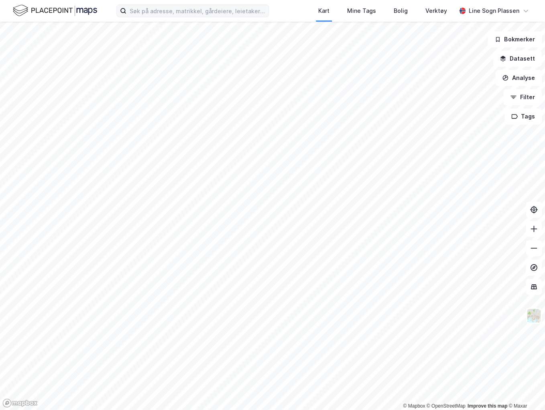 This screenshot has height=410, width=545. What do you see at coordinates (55, 10) in the screenshot?
I see `img: logo.f888ab2527a4732fd821a326f86c7f29.svg` at bounding box center [55, 10].